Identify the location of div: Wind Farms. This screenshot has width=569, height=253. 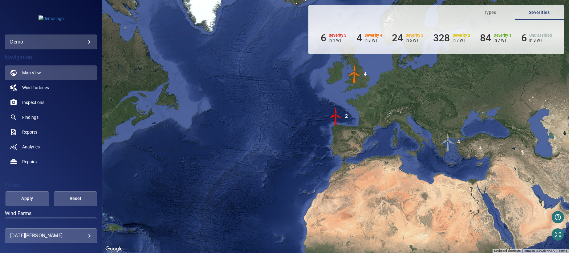
(51, 225).